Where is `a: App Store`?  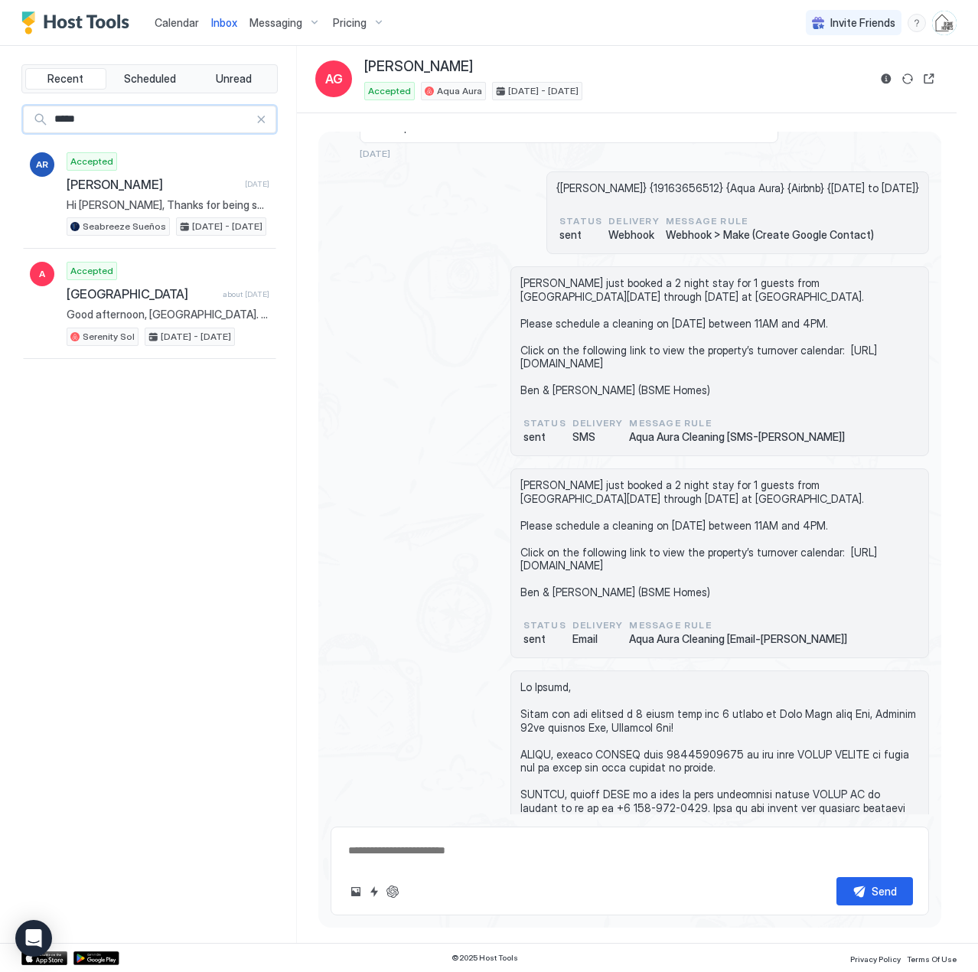
a: App Store is located at coordinates (44, 958).